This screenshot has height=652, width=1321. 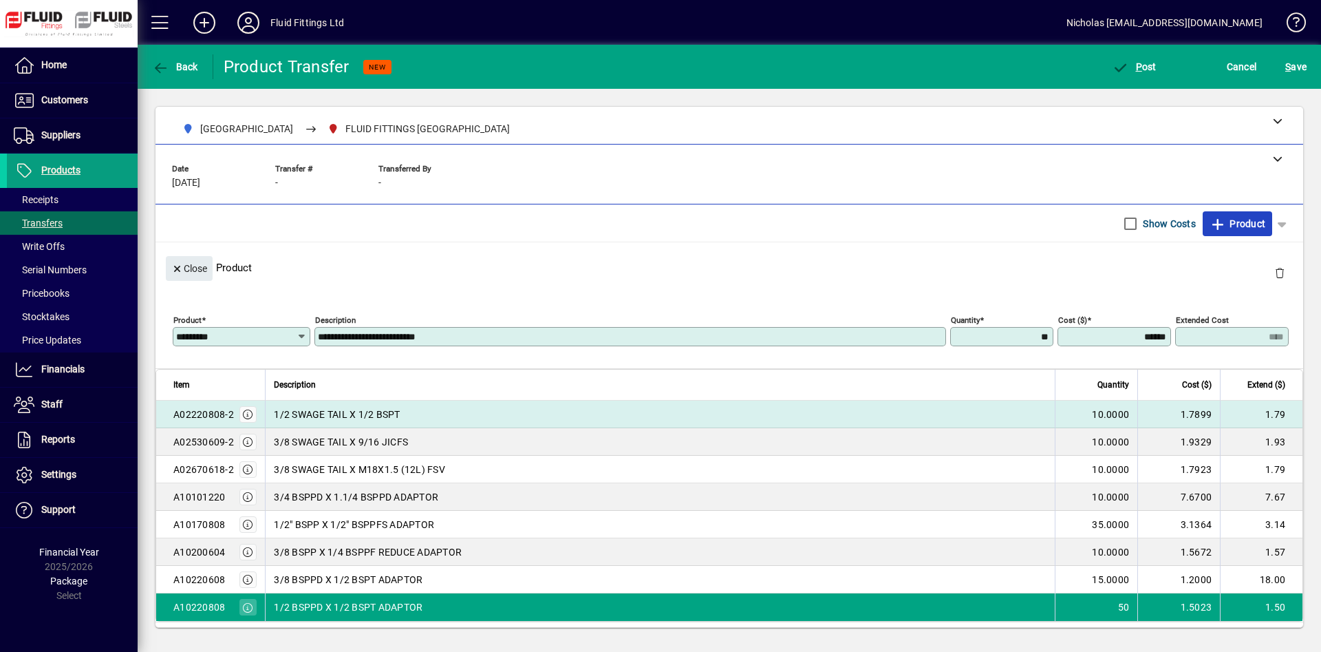 What do you see at coordinates (175, 67) in the screenshot?
I see `span: Back` at bounding box center [175, 67].